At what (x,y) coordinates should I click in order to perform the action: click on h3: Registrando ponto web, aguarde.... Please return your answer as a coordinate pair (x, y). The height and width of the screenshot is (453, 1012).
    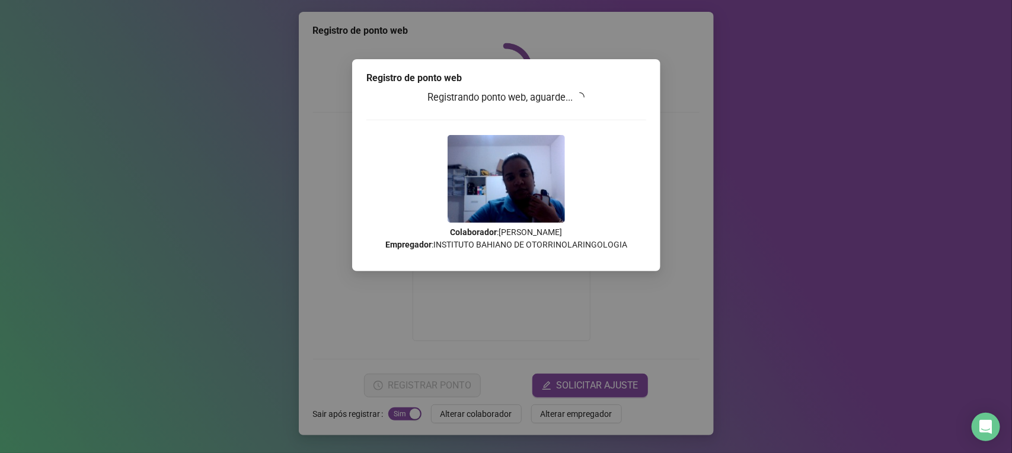
    Looking at the image, I should click on (506, 98).